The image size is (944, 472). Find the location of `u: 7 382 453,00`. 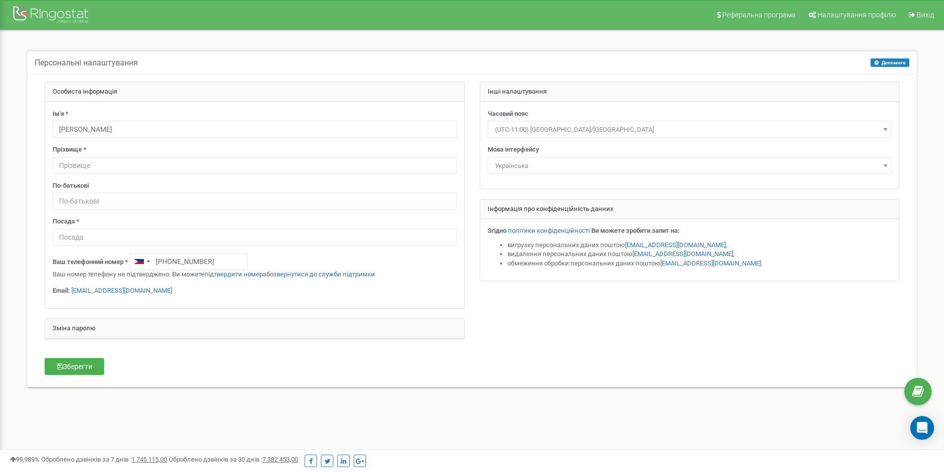

u: 7 382 453,00 is located at coordinates (280, 460).